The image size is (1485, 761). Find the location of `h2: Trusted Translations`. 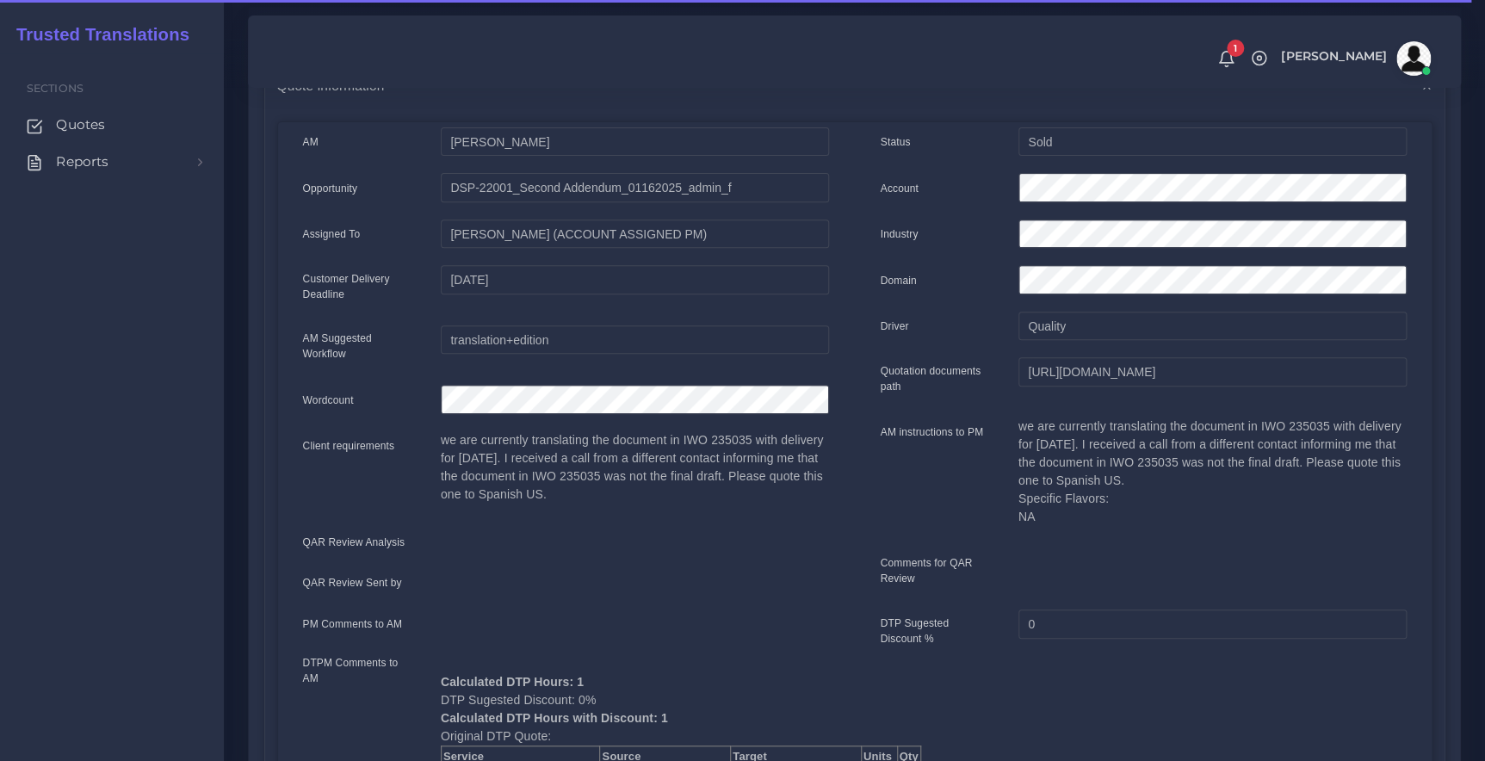

h2: Trusted Translations is located at coordinates (96, 34).